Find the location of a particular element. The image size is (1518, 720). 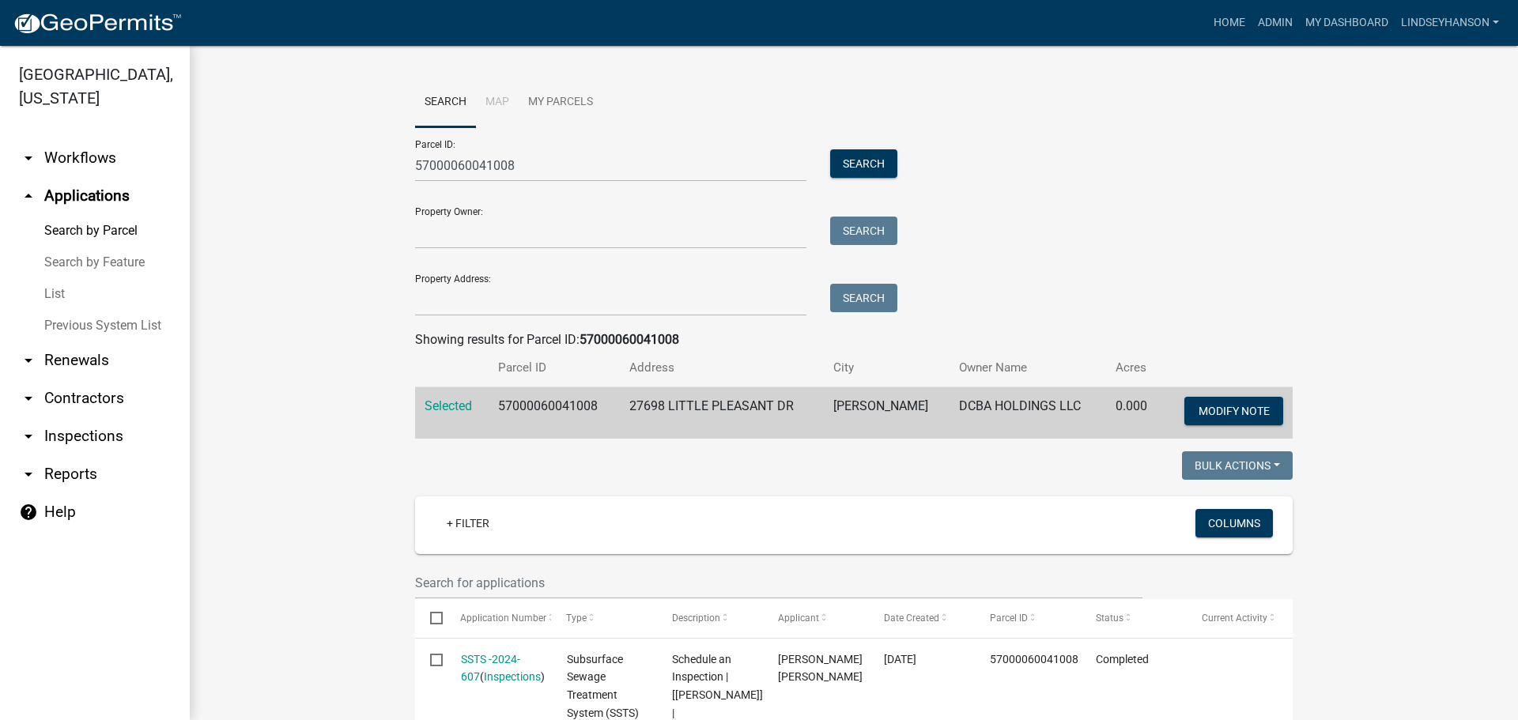

span: Selected is located at coordinates (448, 406).